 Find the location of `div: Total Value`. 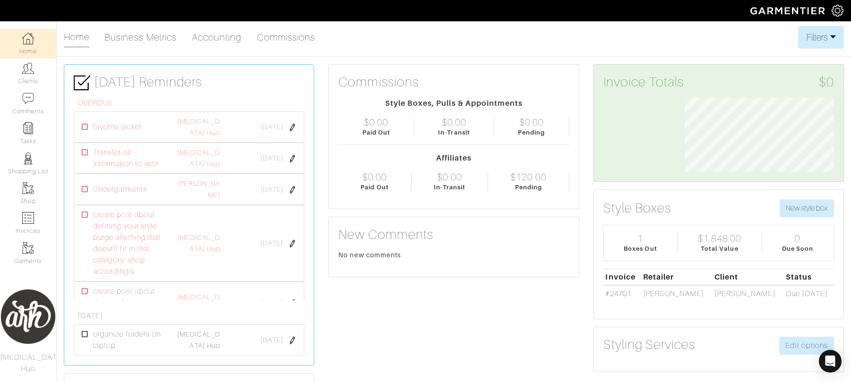

div: Total Value is located at coordinates (719, 248).